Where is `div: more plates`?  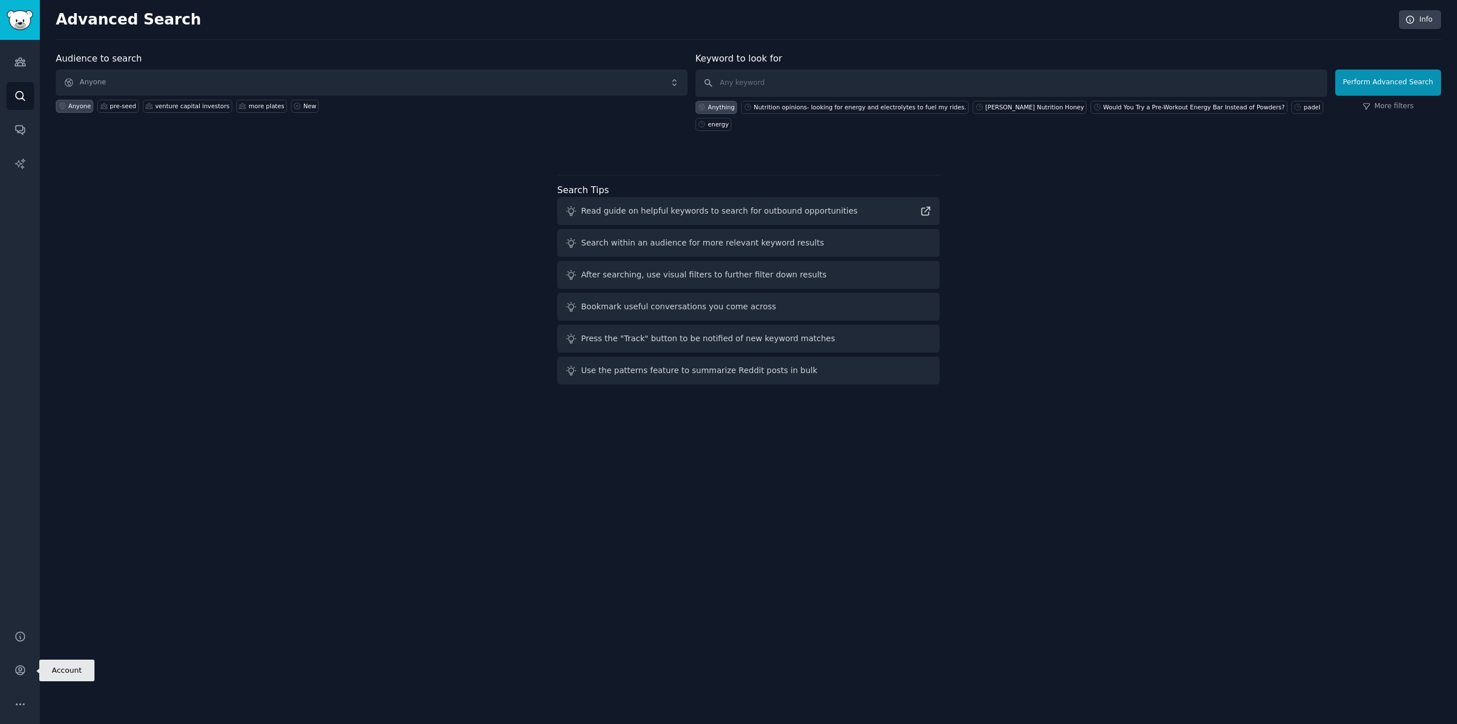 div: more plates is located at coordinates (266, 106).